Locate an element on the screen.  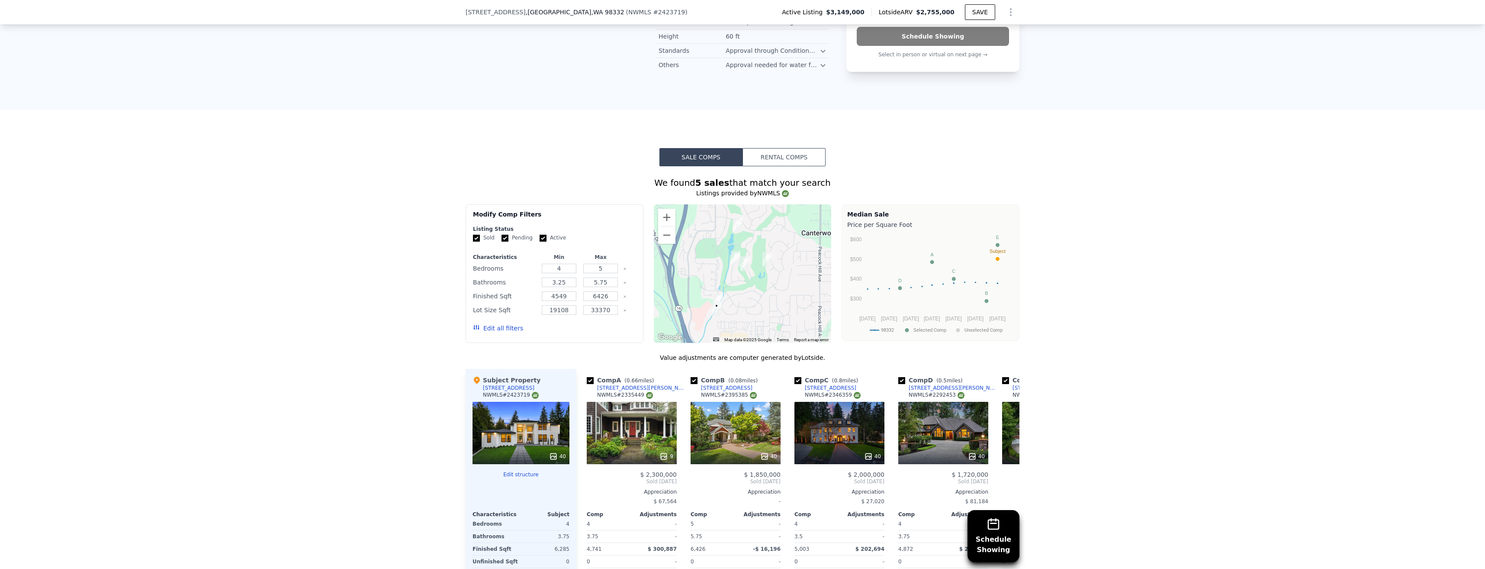
span: $ 2,000,000 is located at coordinates (866, 474).